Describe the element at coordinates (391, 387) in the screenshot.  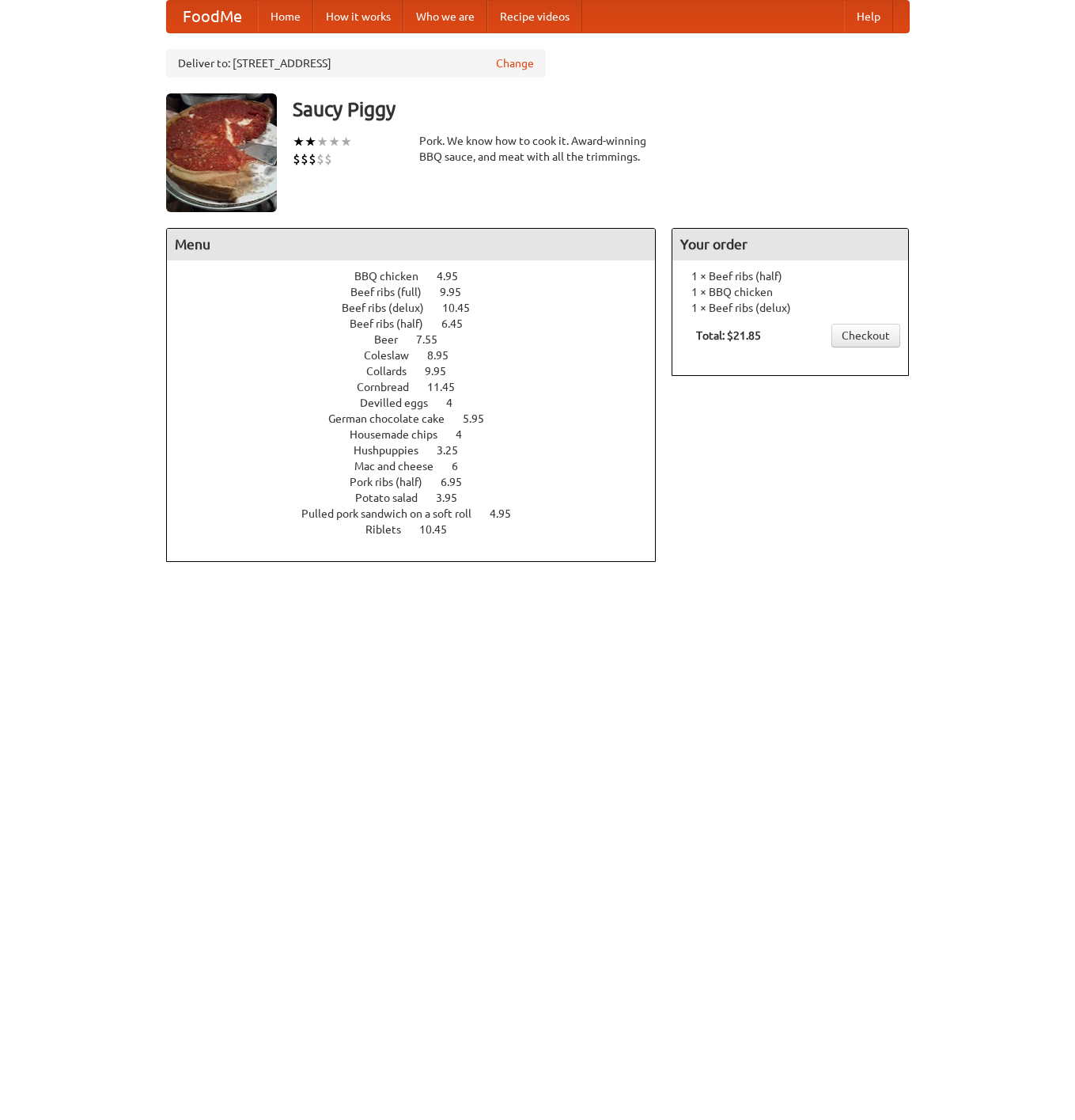
I see `span: Cornbread` at that location.